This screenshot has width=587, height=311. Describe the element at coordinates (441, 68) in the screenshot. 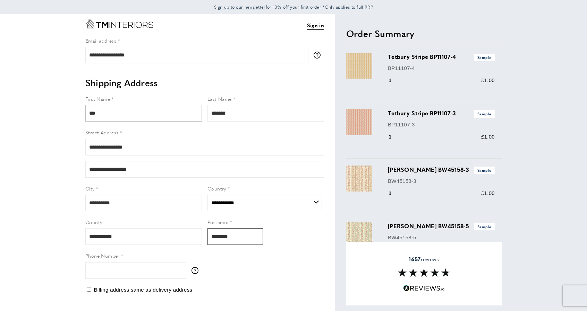

I see `p: BP11107-4` at that location.